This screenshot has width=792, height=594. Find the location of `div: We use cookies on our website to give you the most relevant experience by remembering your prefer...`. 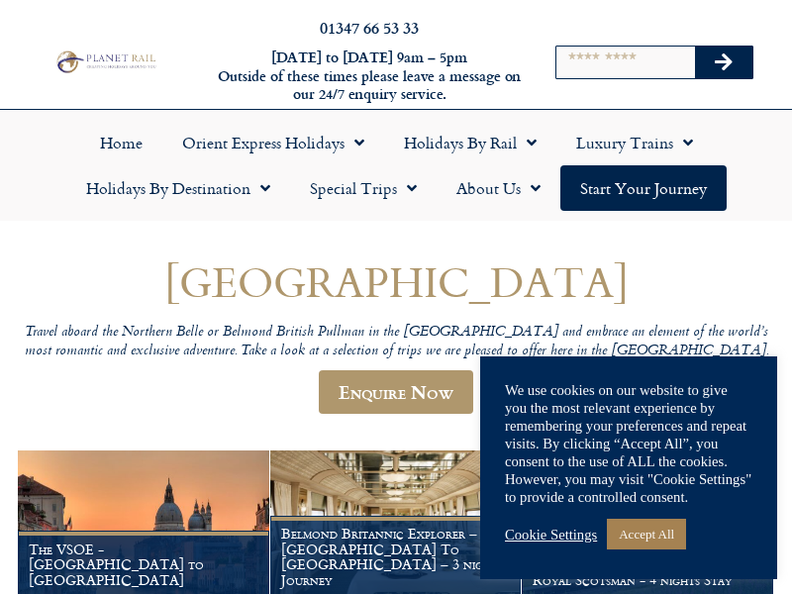

div: We use cookies on our website to give you the most relevant experience by remembering your prefer... is located at coordinates (628, 443).